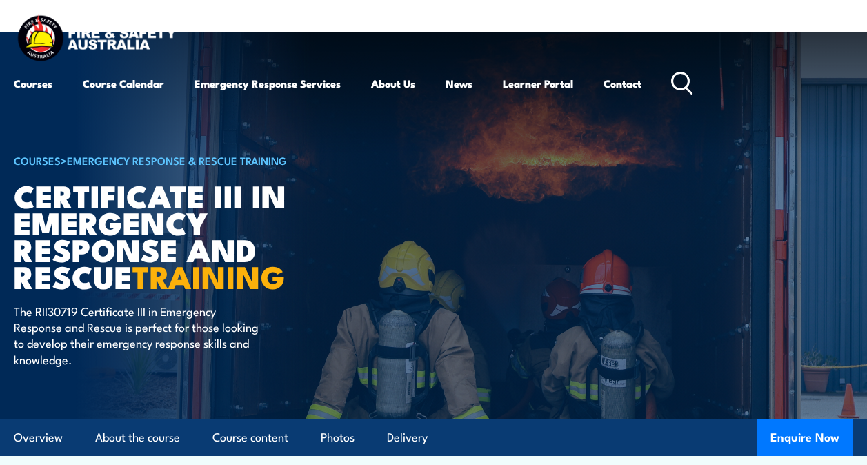  I want to click on a: Overview, so click(38, 437).